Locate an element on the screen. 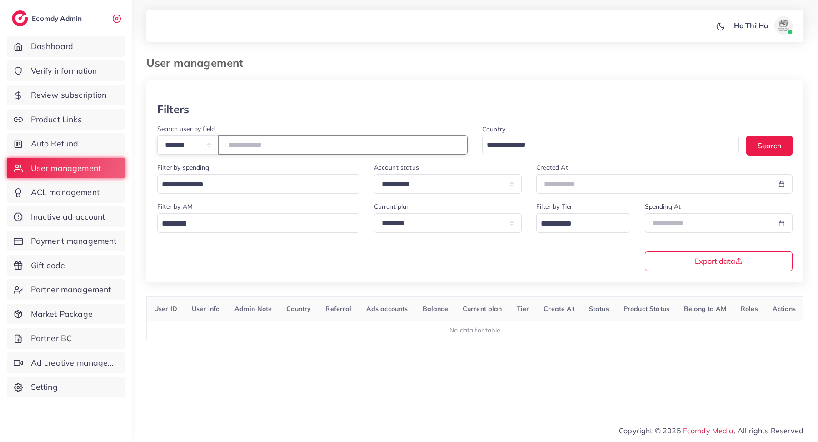  a: Ad creative management is located at coordinates (66, 363).